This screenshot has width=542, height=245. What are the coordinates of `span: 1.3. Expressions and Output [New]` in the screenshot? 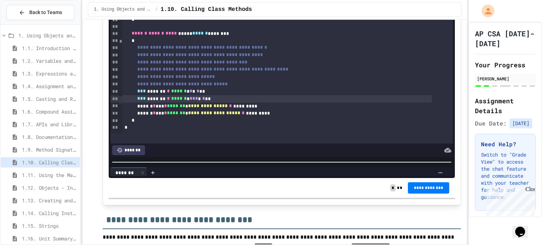 It's located at (49, 73).